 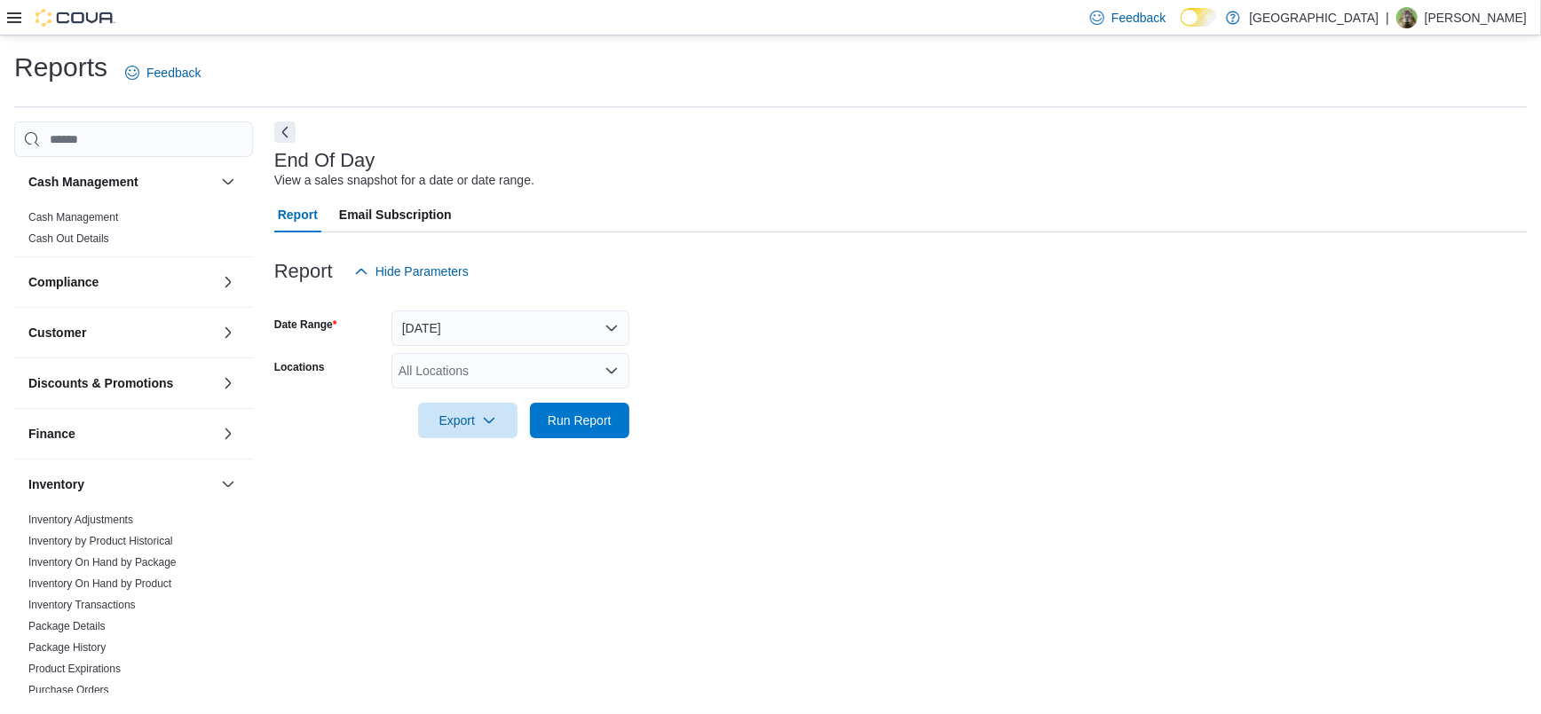 I want to click on h3: Compliance, so click(x=63, y=282).